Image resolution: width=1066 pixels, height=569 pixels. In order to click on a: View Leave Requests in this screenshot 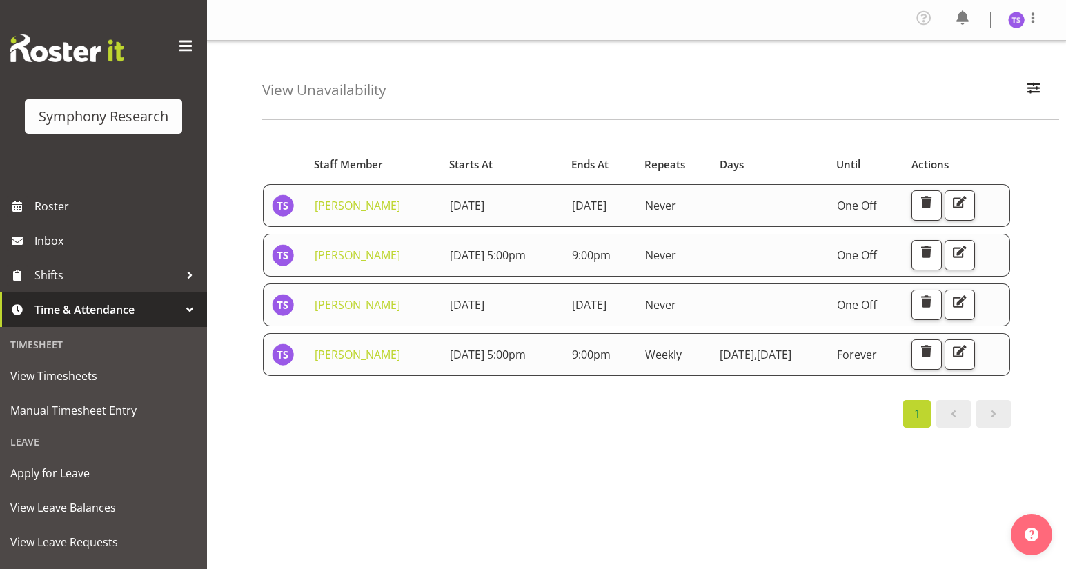, I will do `click(104, 542)`.